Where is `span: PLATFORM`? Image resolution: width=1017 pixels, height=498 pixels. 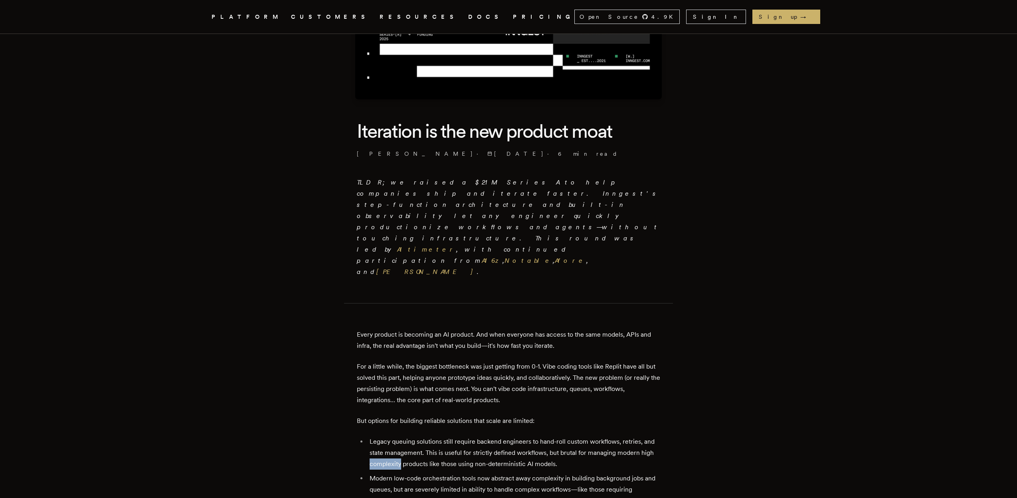 span: PLATFORM is located at coordinates (246, 17).